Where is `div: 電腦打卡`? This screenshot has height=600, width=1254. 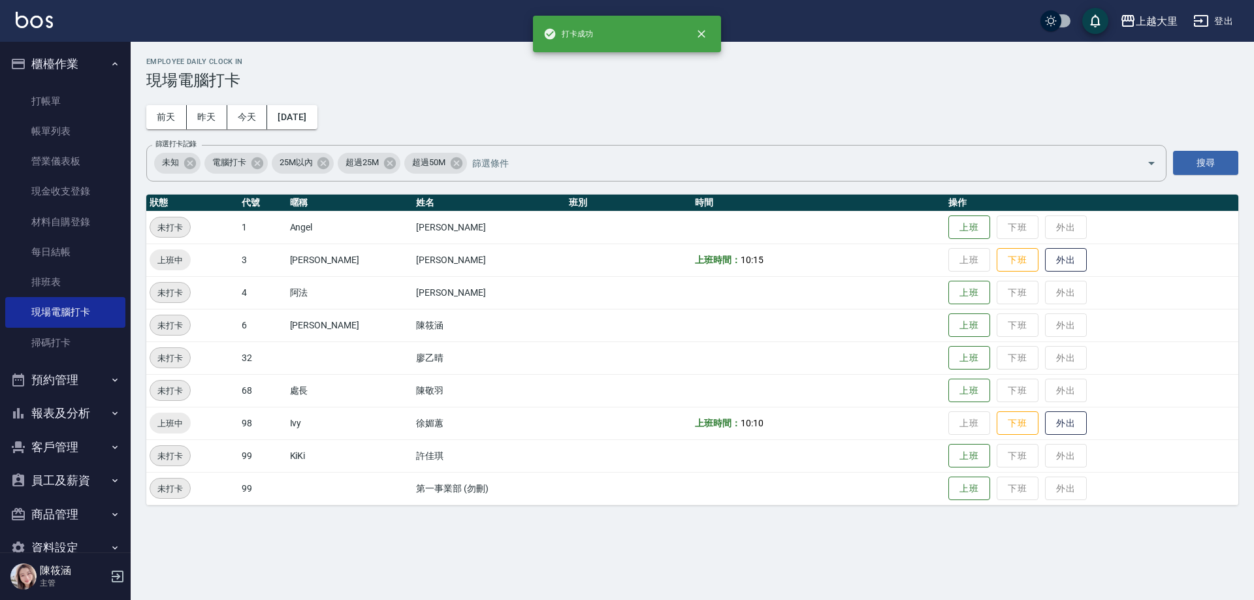
div: 電腦打卡 is located at coordinates (236, 163).